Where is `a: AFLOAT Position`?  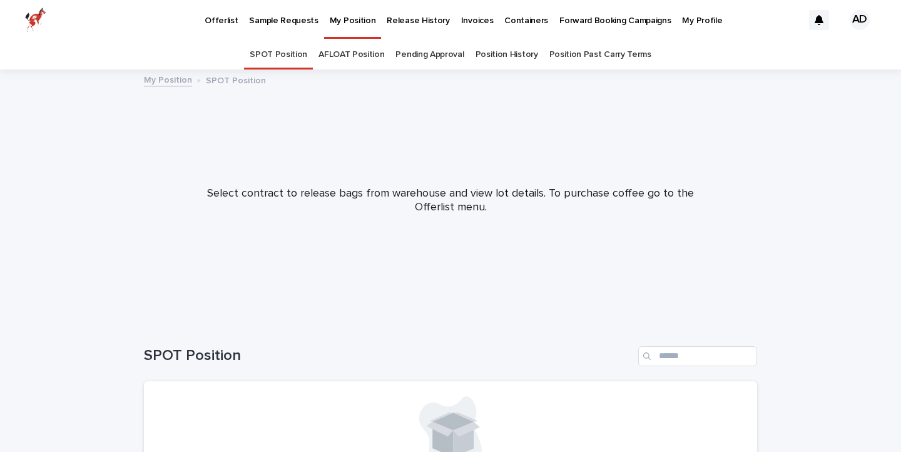 a: AFLOAT Position is located at coordinates (351, 54).